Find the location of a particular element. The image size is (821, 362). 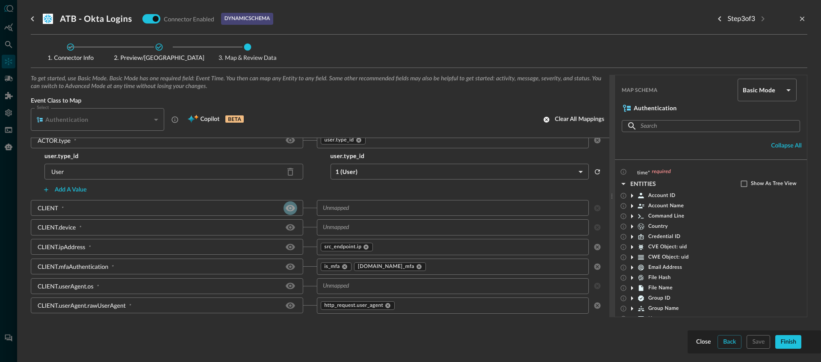

span: is_mfa is located at coordinates (332, 267).